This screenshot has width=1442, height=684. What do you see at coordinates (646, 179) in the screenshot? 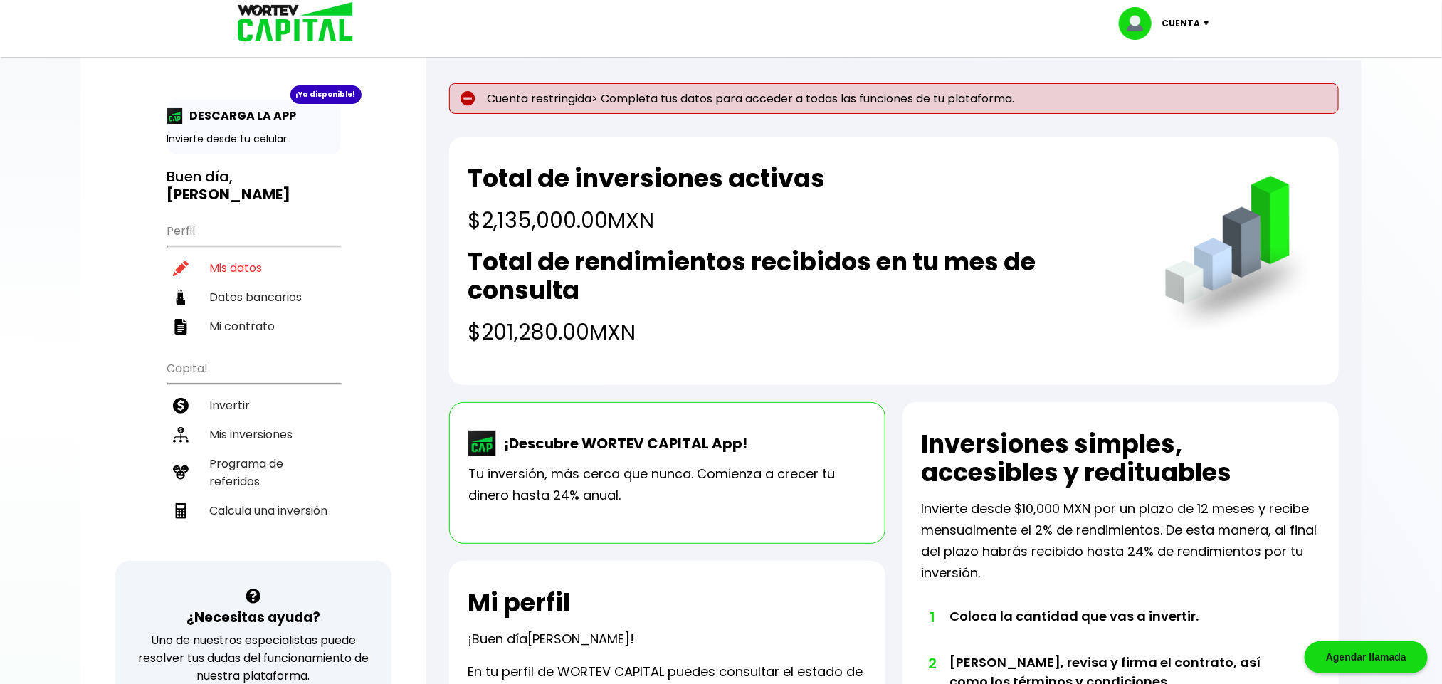
I see `h2: Total de inversiones activas` at bounding box center [646, 179].